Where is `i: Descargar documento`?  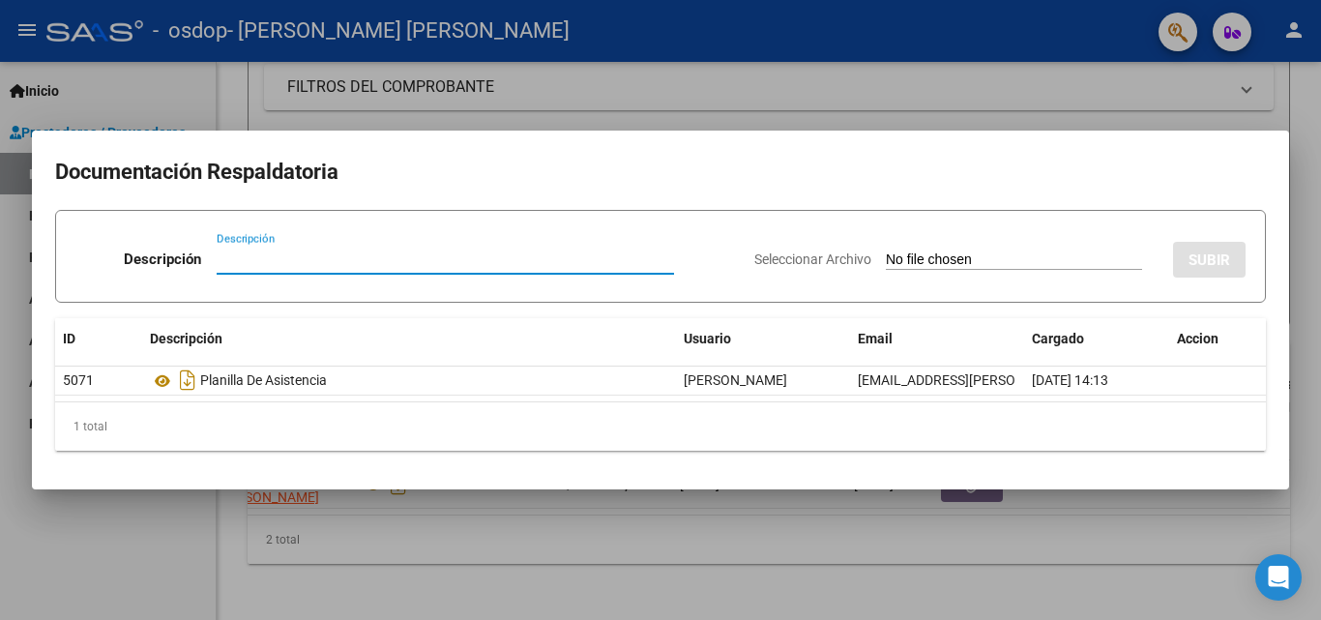
i: Descargar documento is located at coordinates (188, 380).